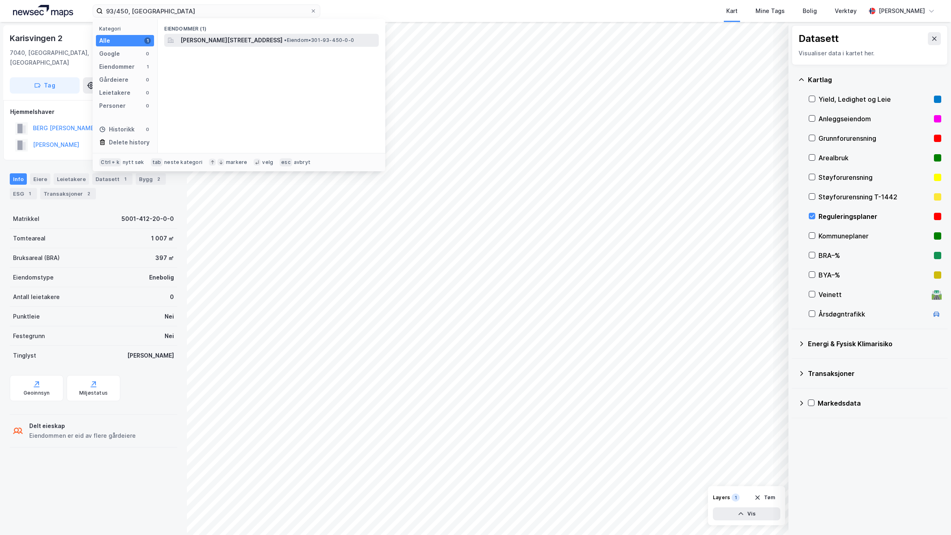 The image size is (951, 535). I want to click on div: Eiere, so click(40, 179).